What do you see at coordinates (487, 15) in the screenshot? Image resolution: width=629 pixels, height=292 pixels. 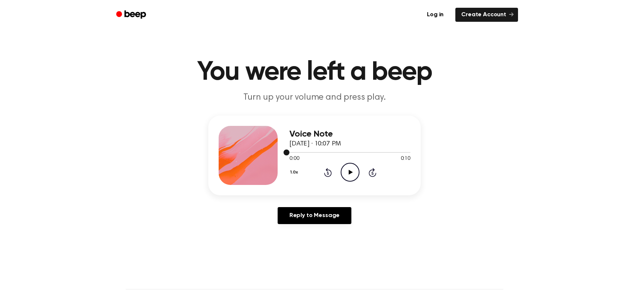 I see `a: Create Account` at bounding box center [487, 15].